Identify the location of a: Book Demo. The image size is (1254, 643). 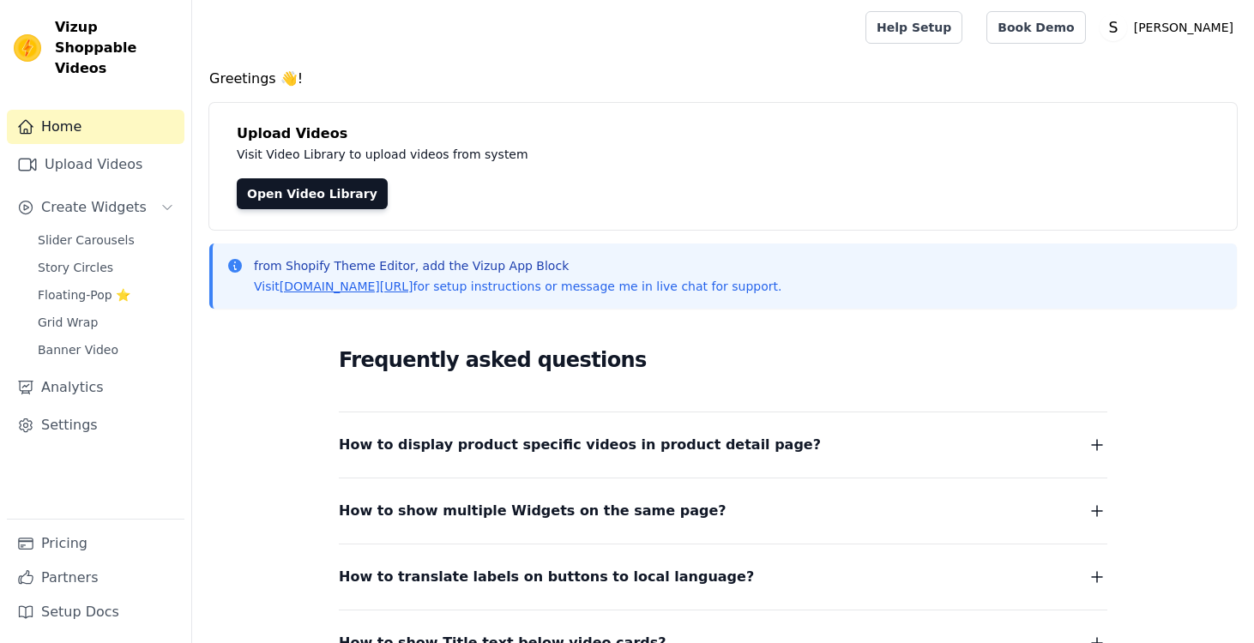
(1036, 27).